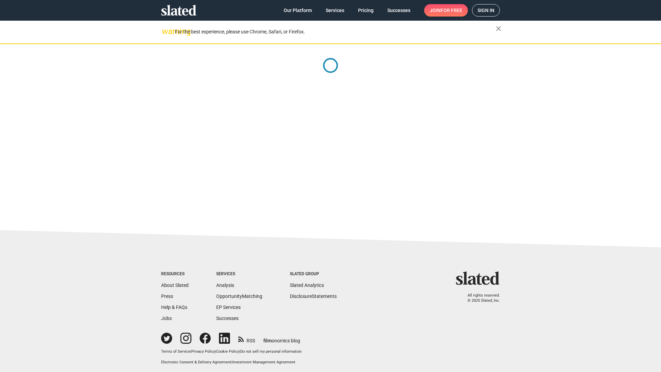  I want to click on span: Sign in, so click(486, 10).